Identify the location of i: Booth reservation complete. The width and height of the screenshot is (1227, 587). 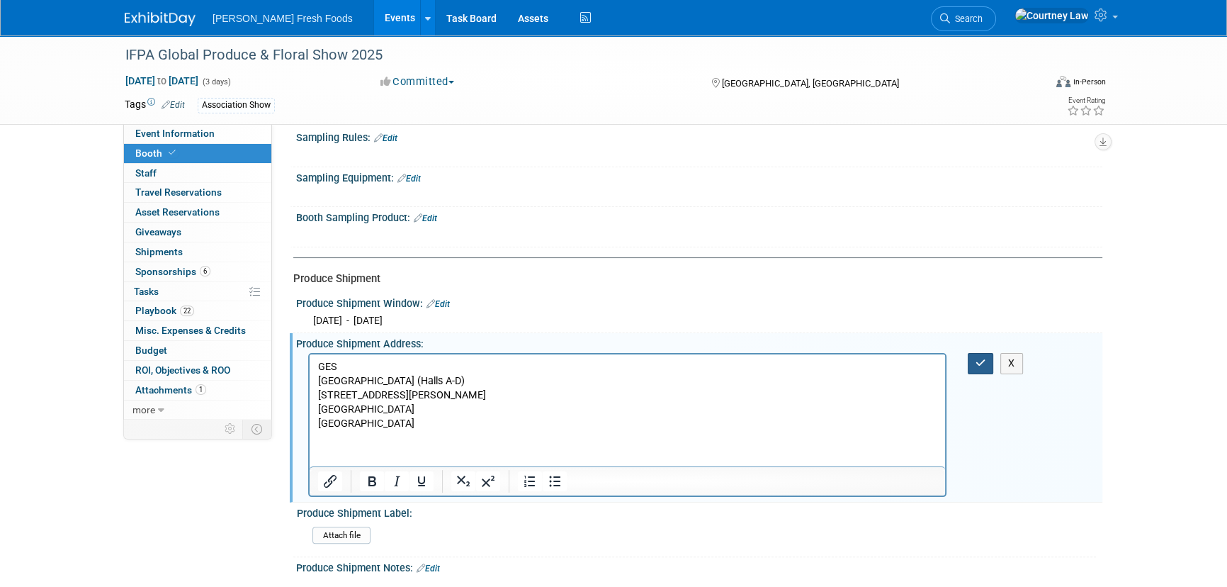
(172, 152).